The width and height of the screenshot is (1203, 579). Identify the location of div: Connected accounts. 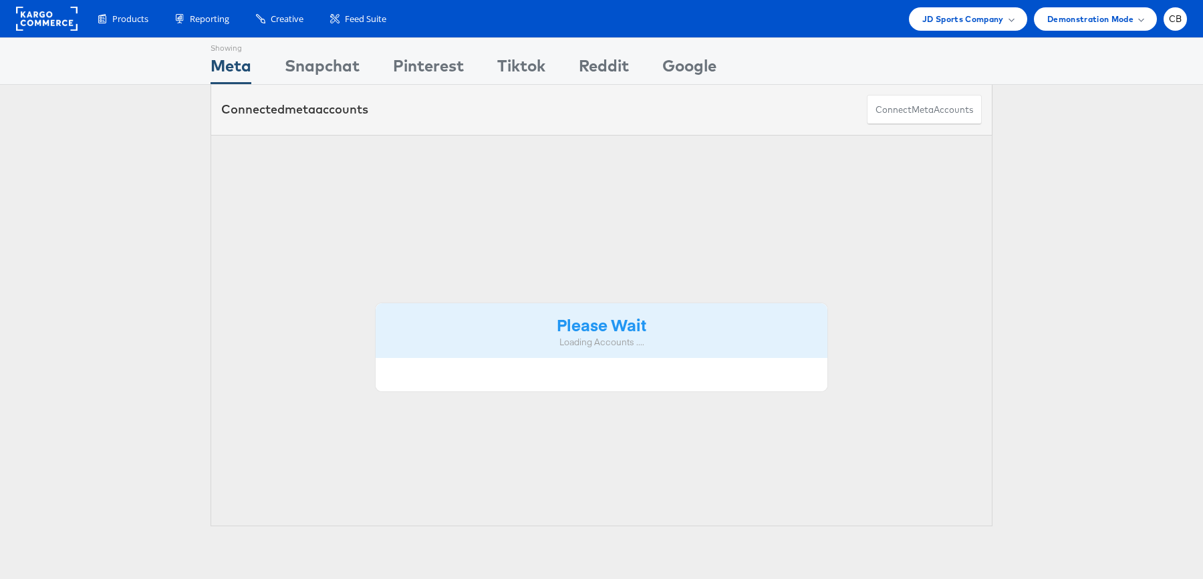
(295, 110).